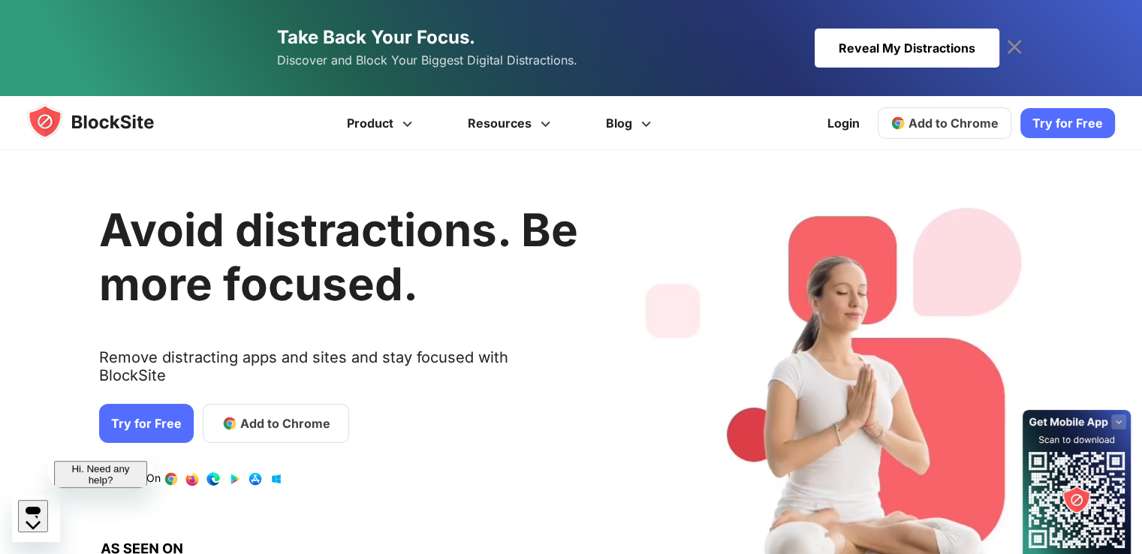 The image size is (1142, 554). I want to click on a: Product, so click(381, 123).